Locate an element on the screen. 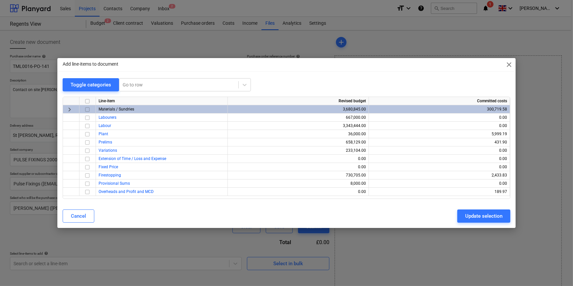 The image size is (573, 286). div: 5,999.19 is located at coordinates (439, 134).